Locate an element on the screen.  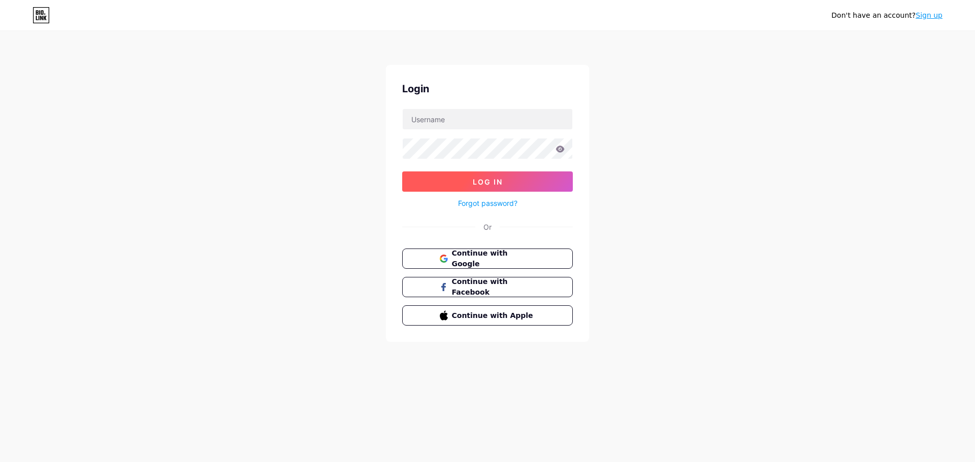
span: Log In is located at coordinates (487, 182).